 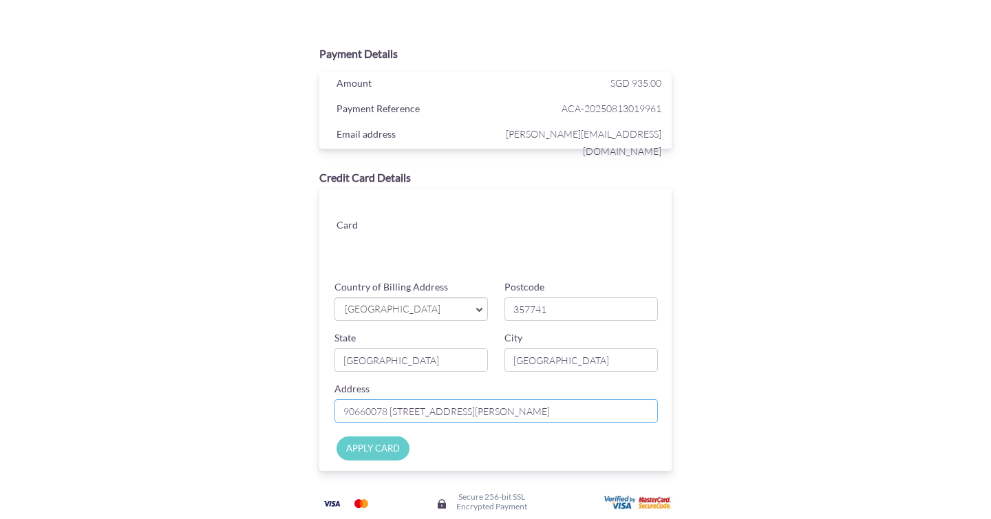 What do you see at coordinates (514, 338) in the screenshot?
I see `label: City` at bounding box center [514, 338].